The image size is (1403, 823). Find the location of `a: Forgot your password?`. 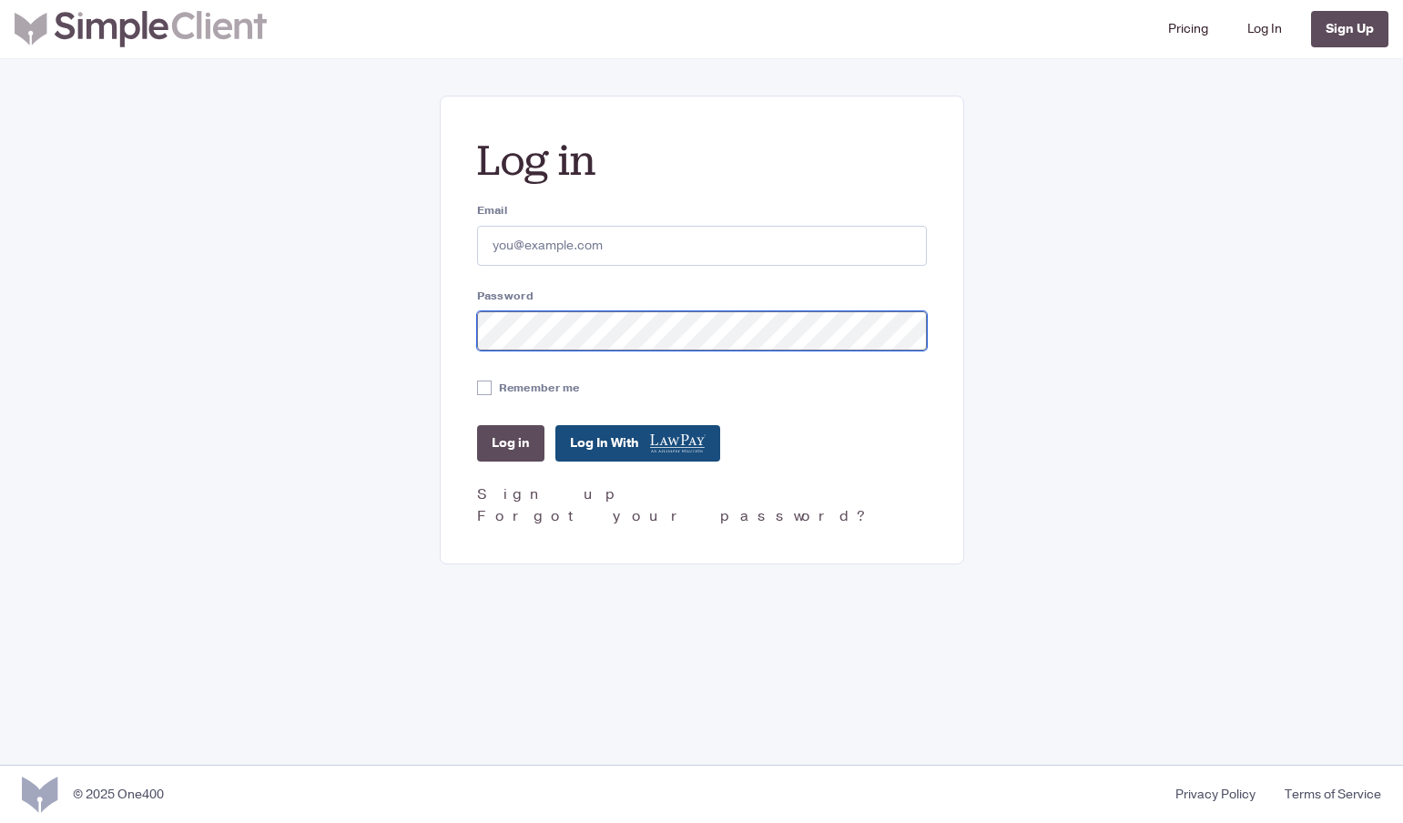

a: Forgot your password? is located at coordinates (674, 516).